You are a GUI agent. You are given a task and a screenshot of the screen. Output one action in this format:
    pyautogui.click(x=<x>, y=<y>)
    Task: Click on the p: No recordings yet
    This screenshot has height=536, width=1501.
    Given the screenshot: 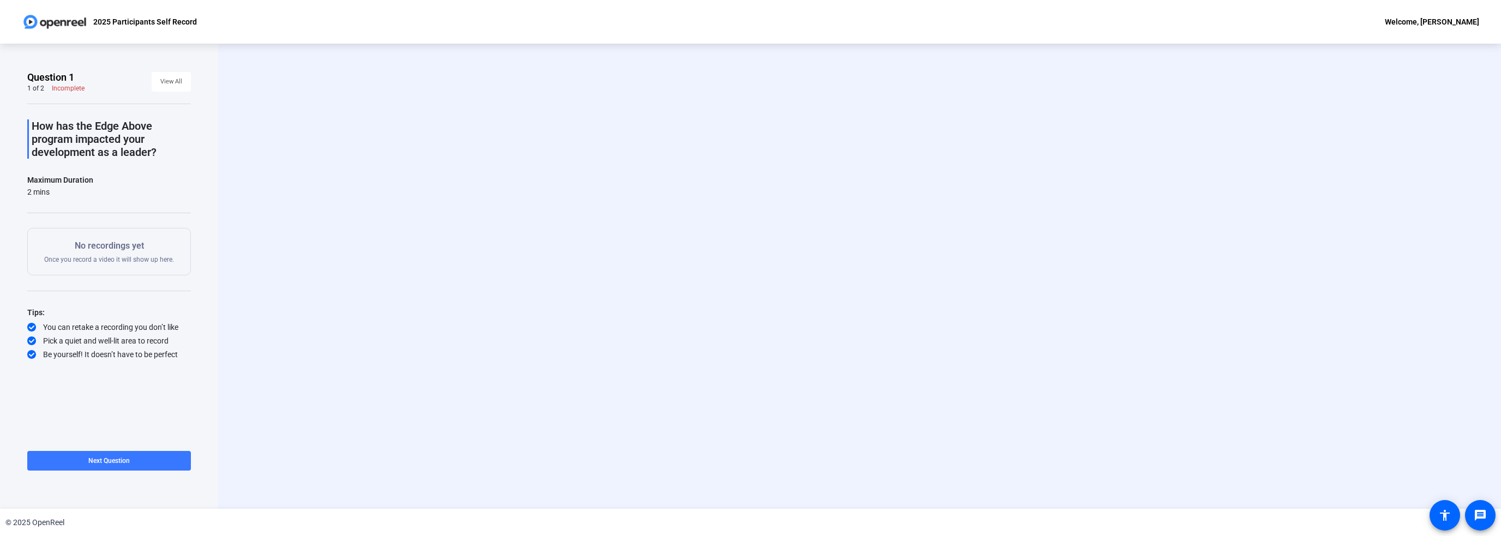 What is the action you would take?
    pyautogui.click(x=109, y=246)
    